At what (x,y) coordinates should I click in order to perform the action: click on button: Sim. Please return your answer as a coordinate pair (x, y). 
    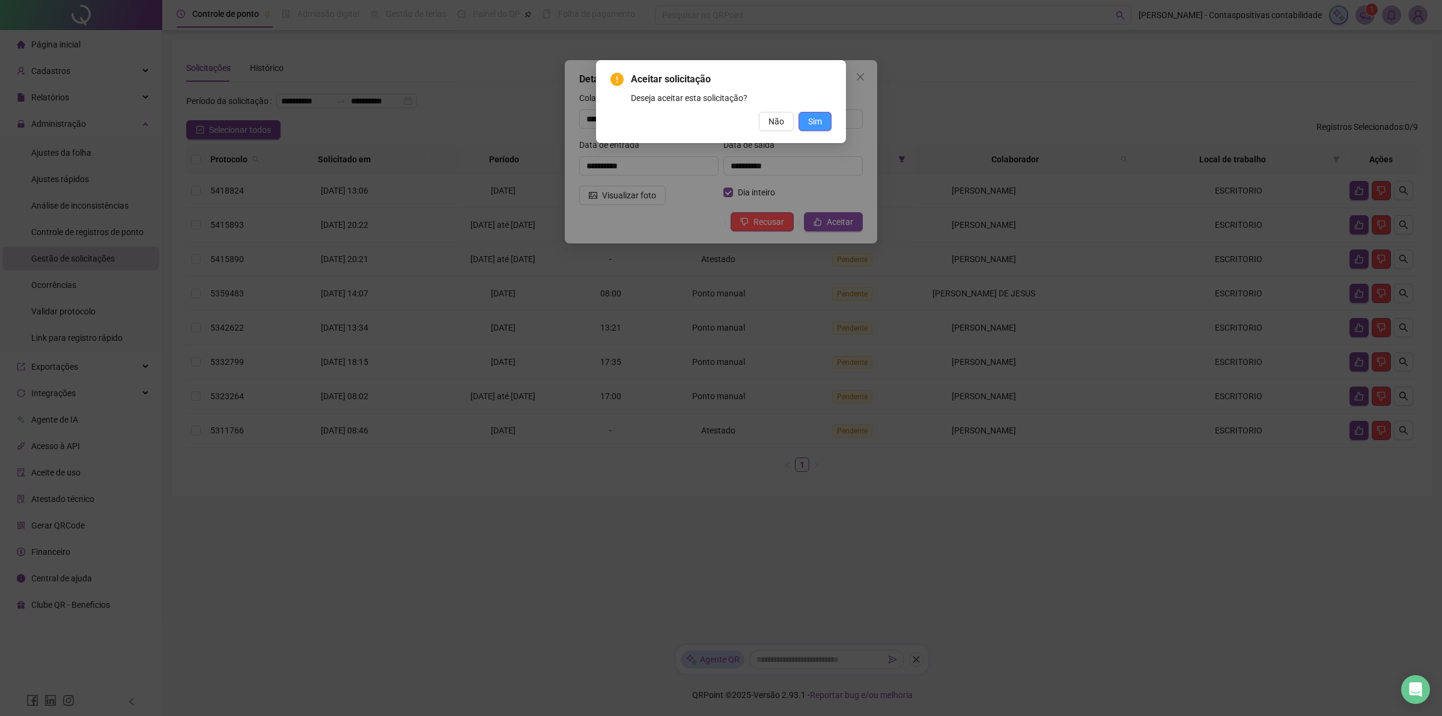
    Looking at the image, I should click on (815, 121).